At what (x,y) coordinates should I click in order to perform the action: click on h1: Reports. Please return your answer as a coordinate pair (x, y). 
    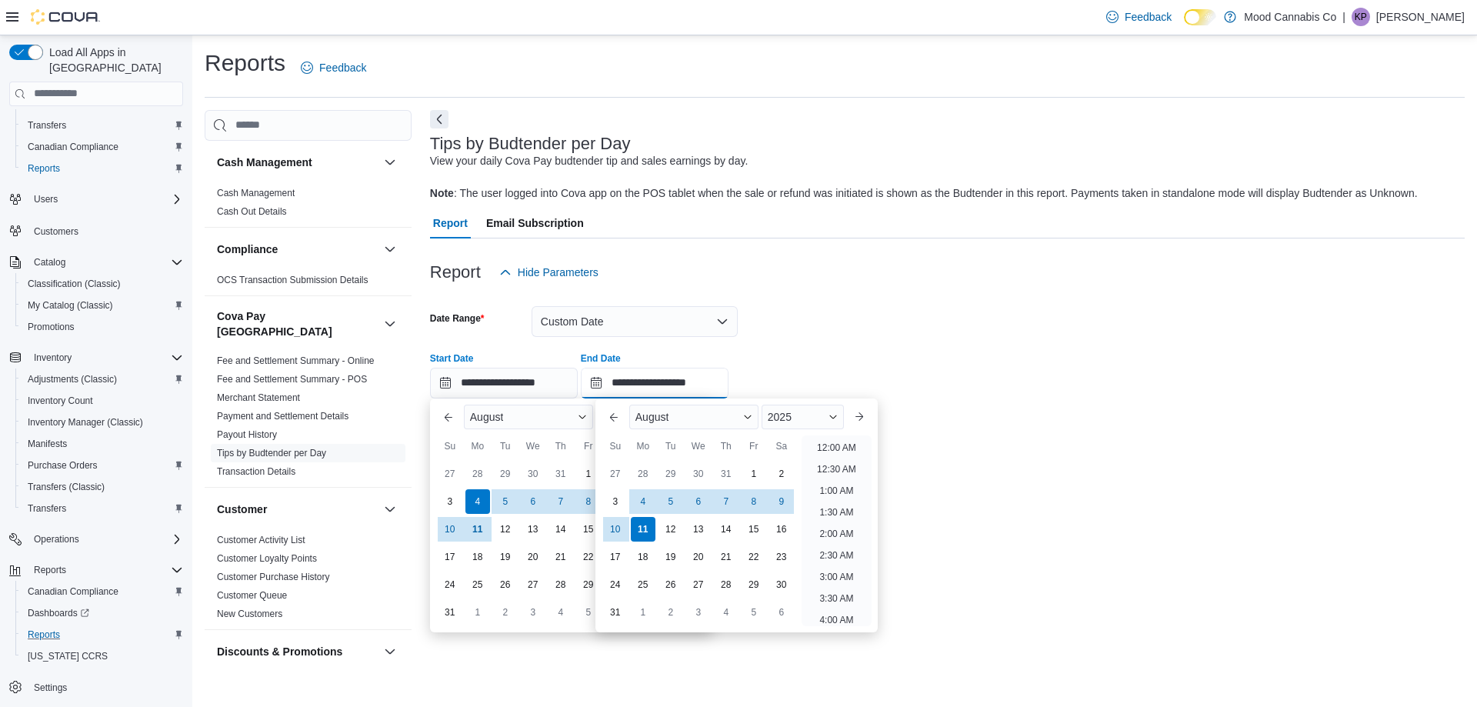
    Looking at the image, I should click on (245, 63).